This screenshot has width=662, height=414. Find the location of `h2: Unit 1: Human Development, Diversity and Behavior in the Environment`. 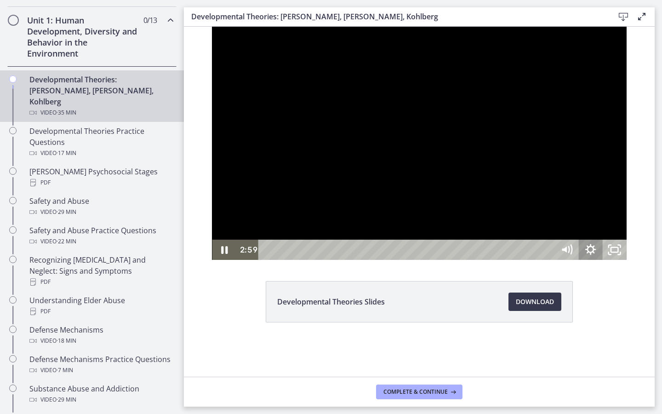

h2: Unit 1: Human Development, Diversity and Behavior in the Environment is located at coordinates (83, 37).